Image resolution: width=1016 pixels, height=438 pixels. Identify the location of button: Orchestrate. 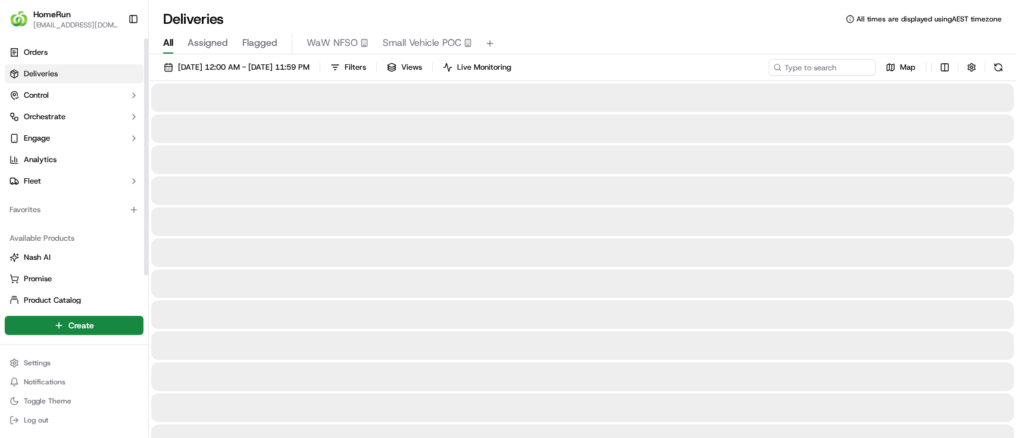
(74, 117).